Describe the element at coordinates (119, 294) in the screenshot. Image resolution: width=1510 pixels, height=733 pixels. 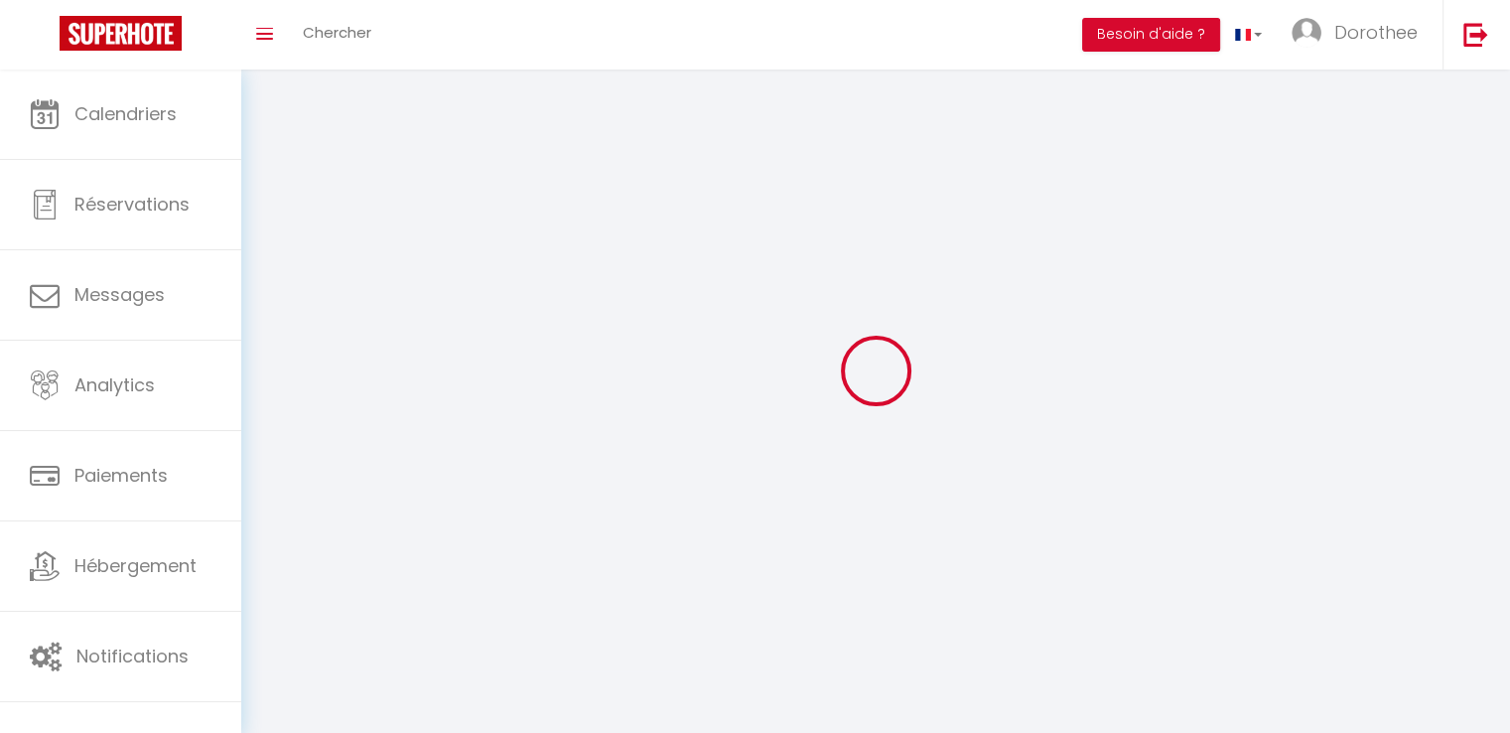
I see `span: Messages` at that location.